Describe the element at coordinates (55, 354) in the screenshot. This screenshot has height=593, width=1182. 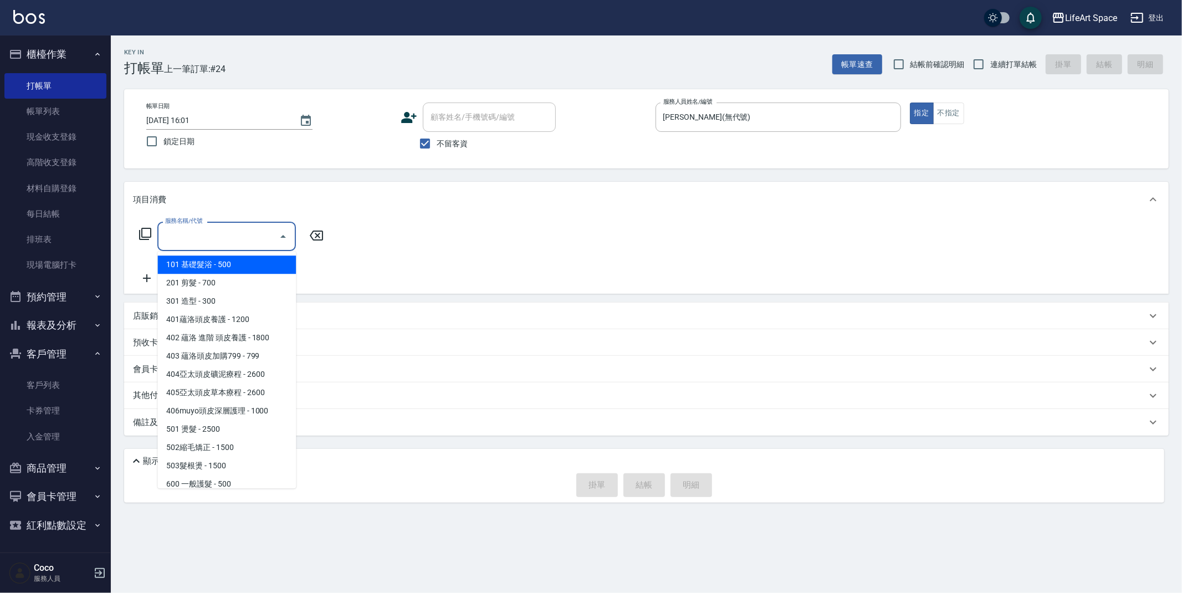
I see `button: 客戶管理` at that location.